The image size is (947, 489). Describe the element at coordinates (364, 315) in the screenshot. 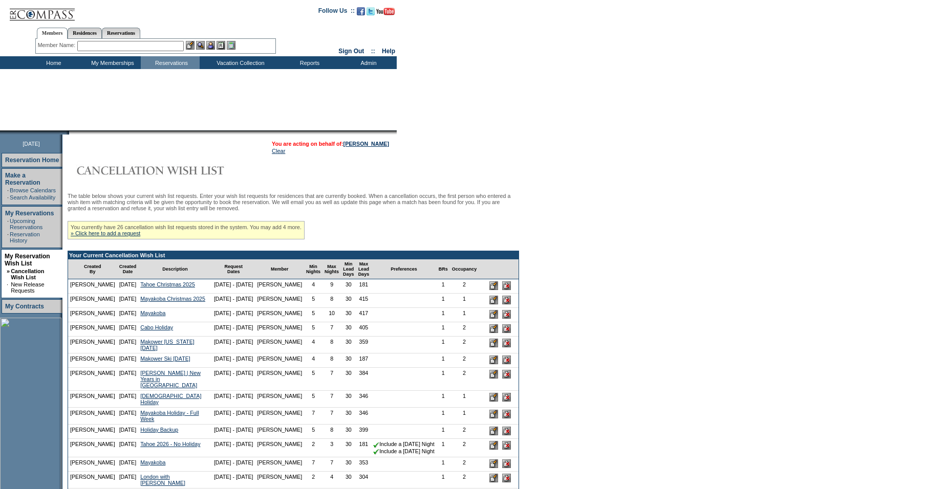

I see `td: 417` at that location.